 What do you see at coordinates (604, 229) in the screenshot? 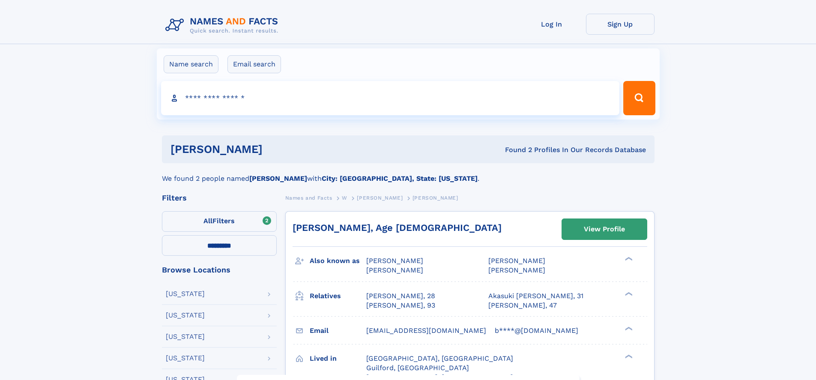
I see `div: View Profile` at bounding box center [604, 229].